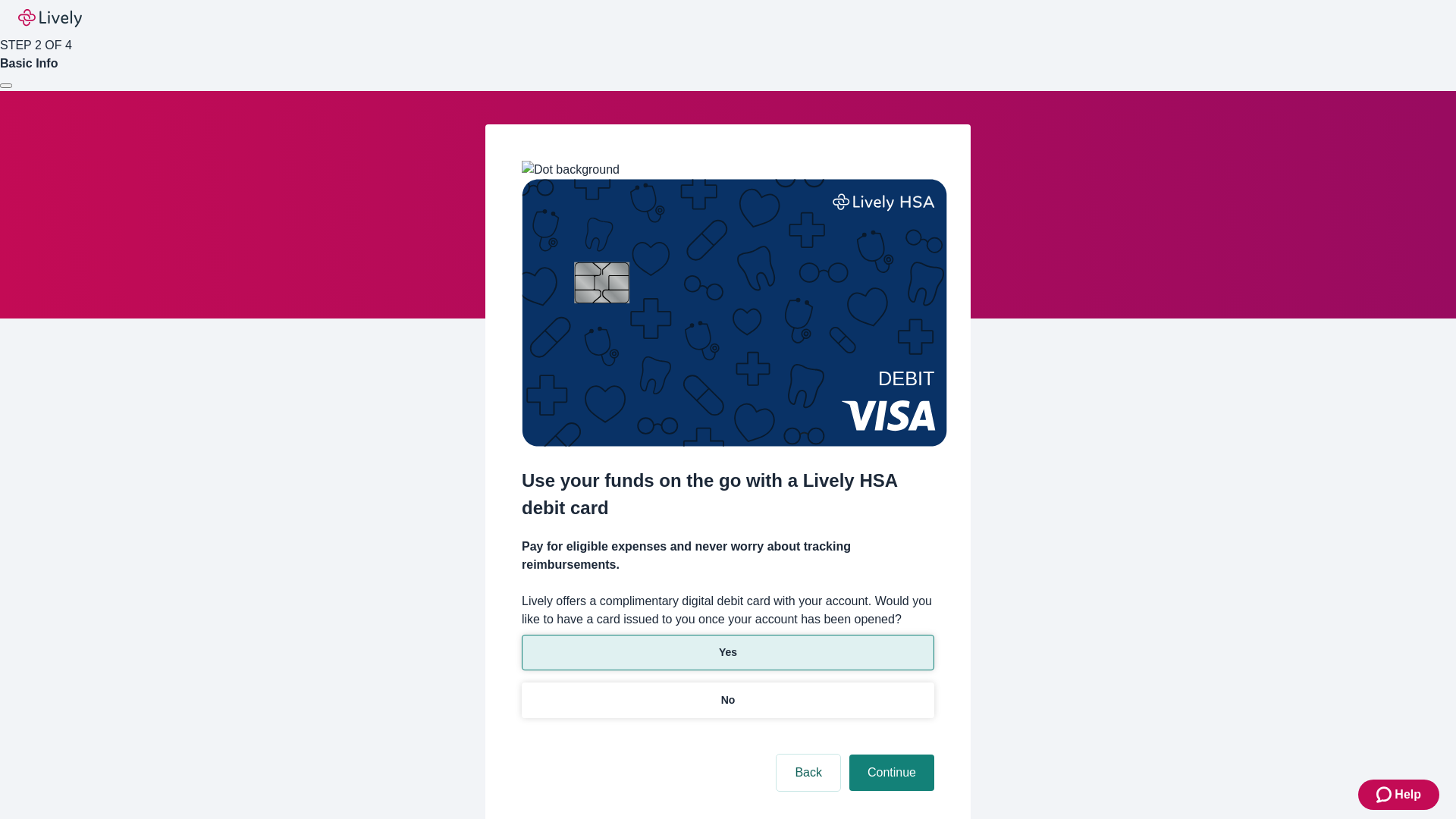  What do you see at coordinates (1399, 795) in the screenshot?
I see `button: Zendesk support iconHelp` at bounding box center [1399, 795].